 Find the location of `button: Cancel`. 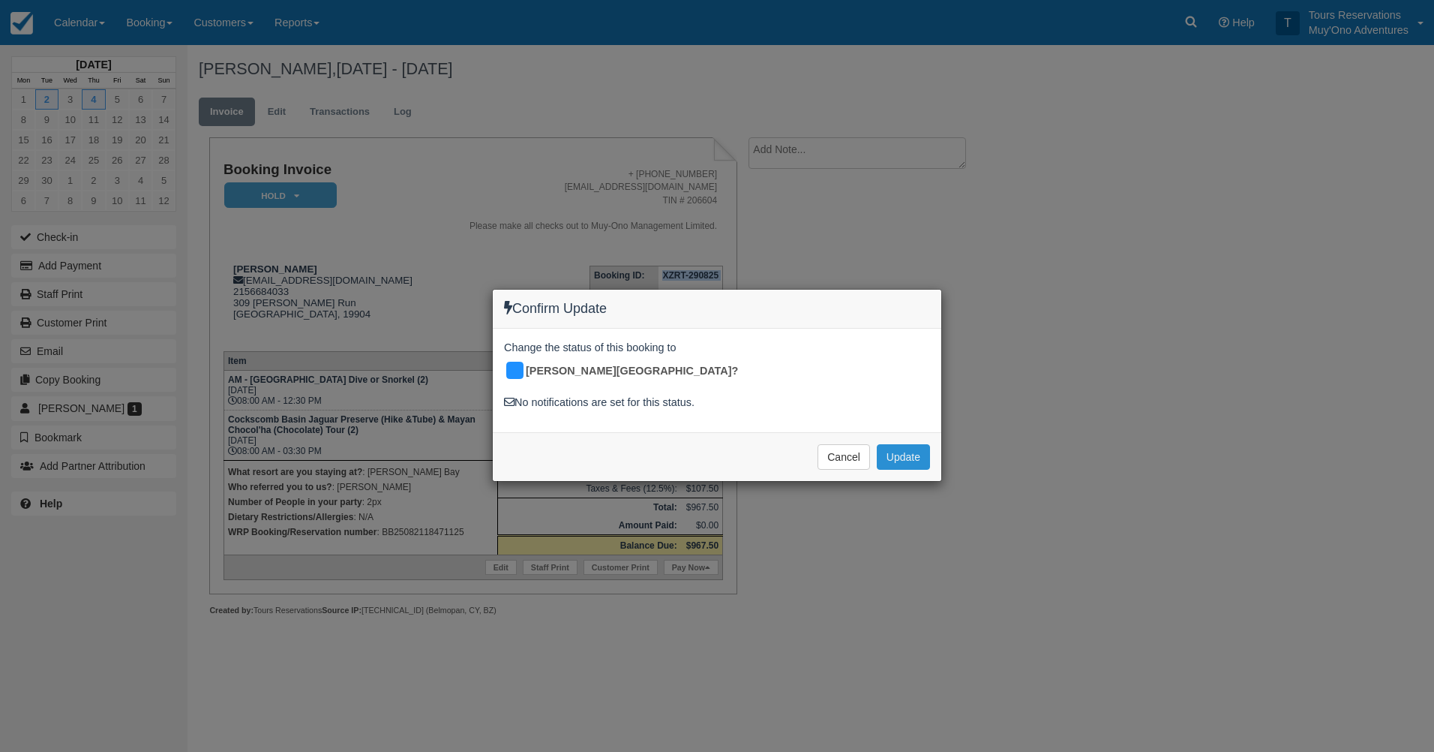

button: Cancel is located at coordinates (844, 457).